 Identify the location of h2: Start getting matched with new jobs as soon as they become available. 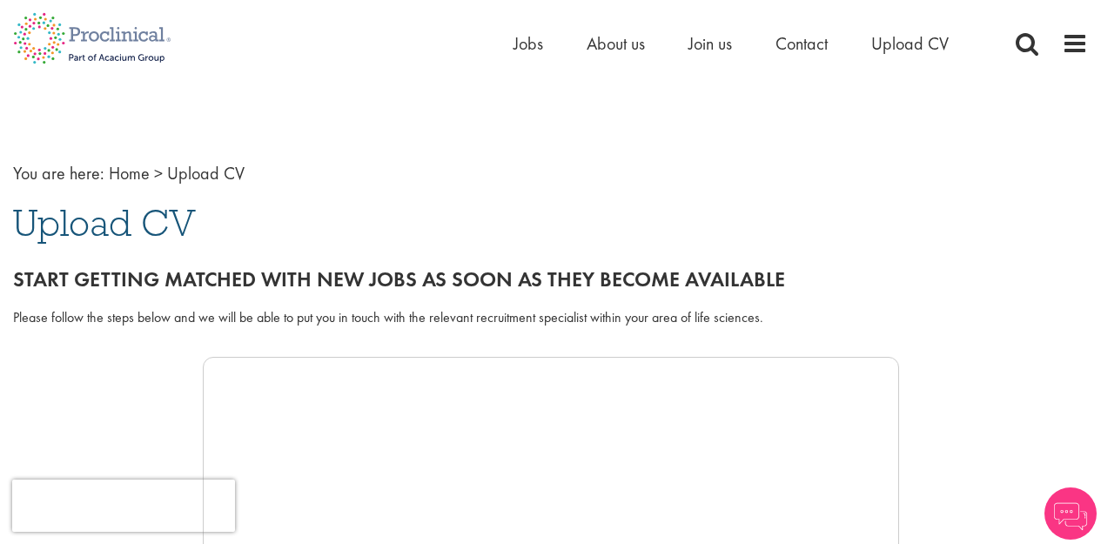
(550, 279).